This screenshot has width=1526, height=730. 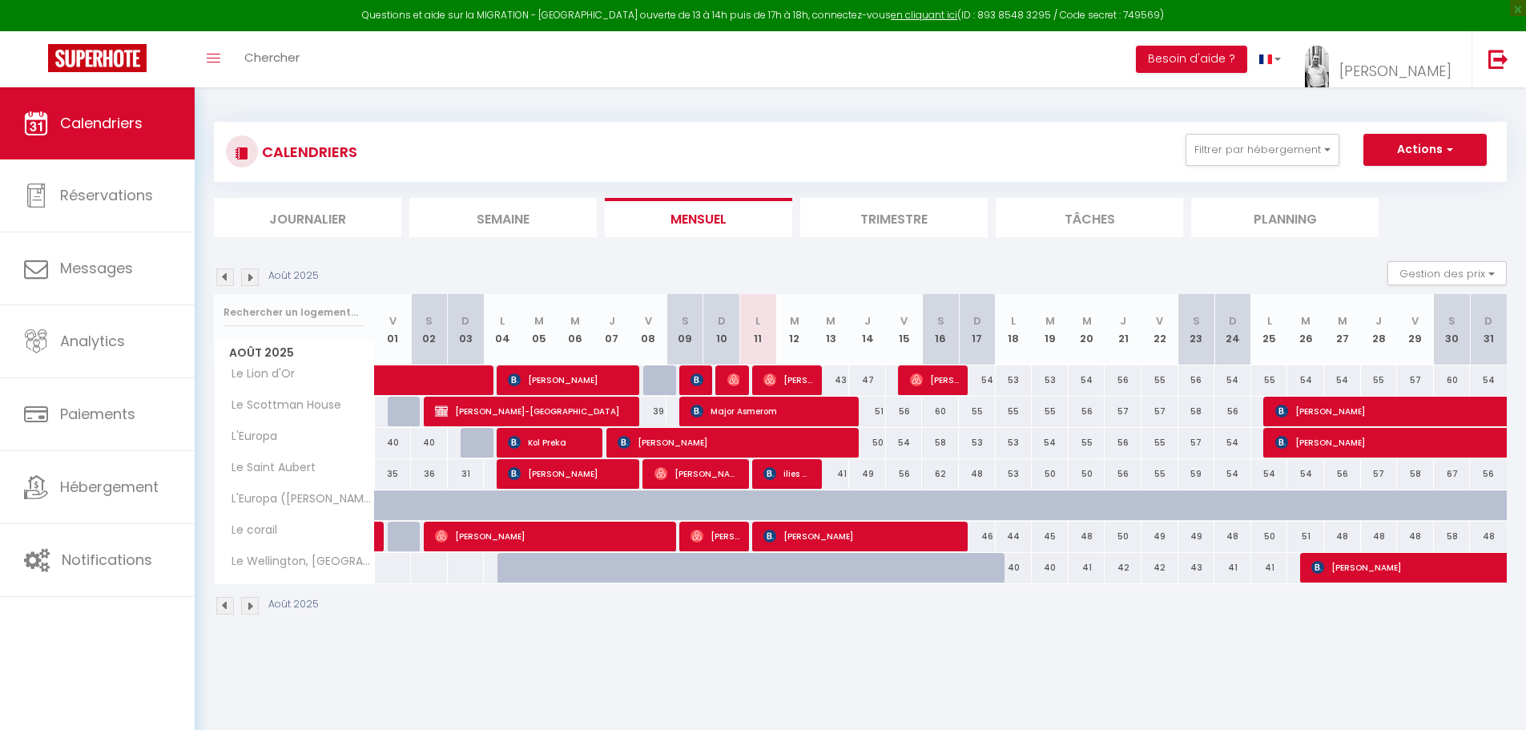 What do you see at coordinates (977, 536) in the screenshot?
I see `div: 46` at bounding box center [977, 536].